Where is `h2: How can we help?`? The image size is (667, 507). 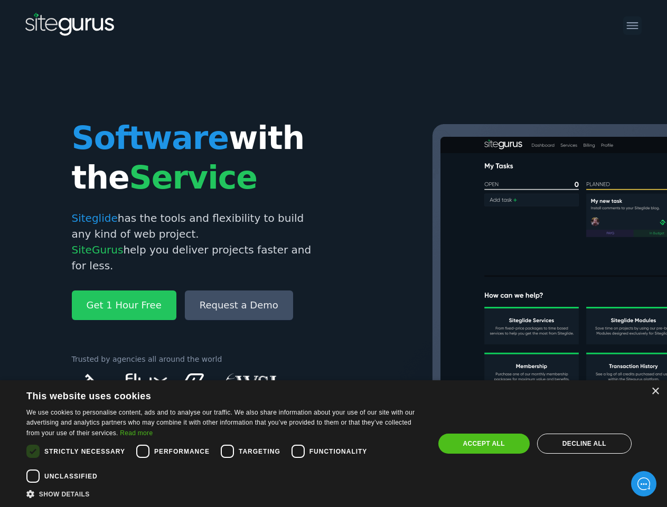
h2: How can we help? is located at coordinates (106, 92).